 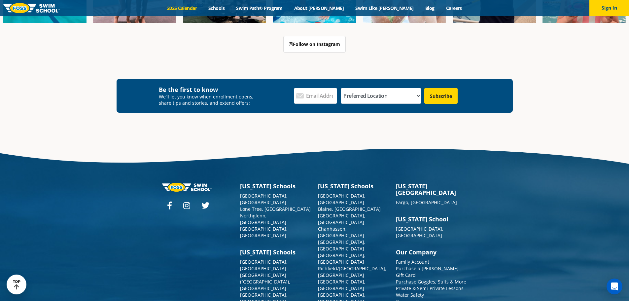 I want to click on a: Family Account, so click(x=412, y=261).